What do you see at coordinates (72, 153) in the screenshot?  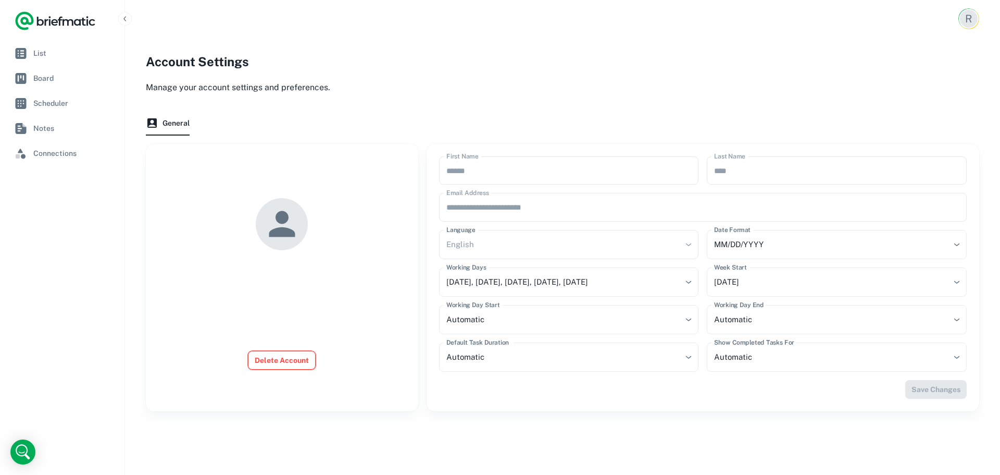 I see `span: Connections` at bounding box center [72, 153].